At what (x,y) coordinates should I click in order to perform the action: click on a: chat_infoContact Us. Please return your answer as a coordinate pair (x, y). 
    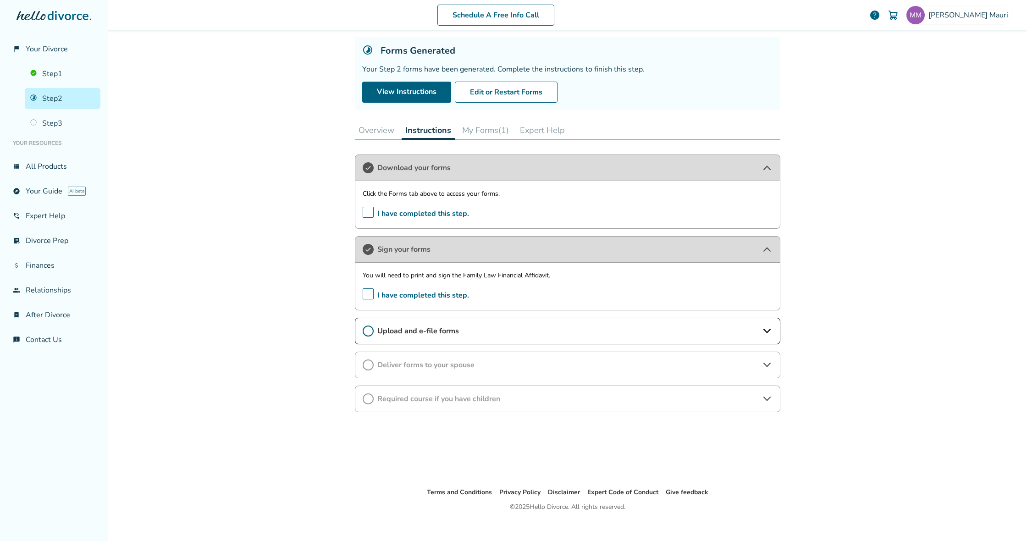
    Looking at the image, I should click on (54, 340).